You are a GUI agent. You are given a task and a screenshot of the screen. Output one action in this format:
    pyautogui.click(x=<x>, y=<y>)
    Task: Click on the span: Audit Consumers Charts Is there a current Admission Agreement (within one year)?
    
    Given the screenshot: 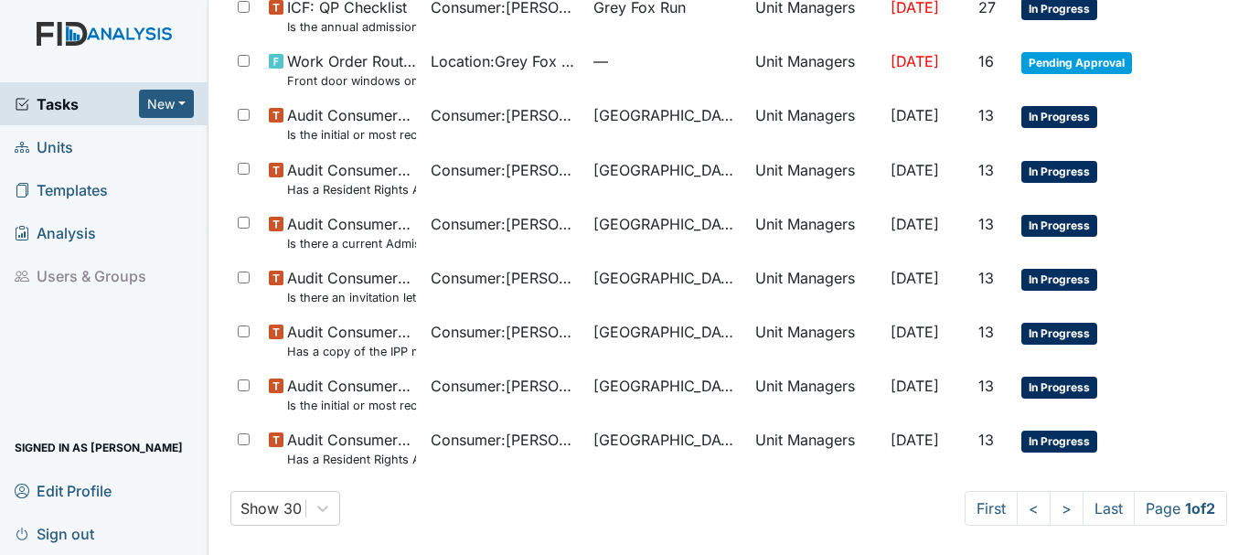 What is the action you would take?
    pyautogui.click(x=351, y=232)
    